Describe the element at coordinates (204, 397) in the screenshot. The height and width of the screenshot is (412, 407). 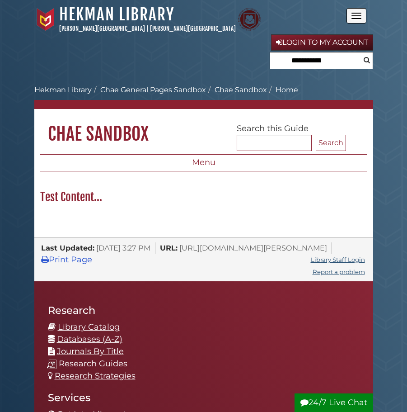
I see `h2: Services` at that location.